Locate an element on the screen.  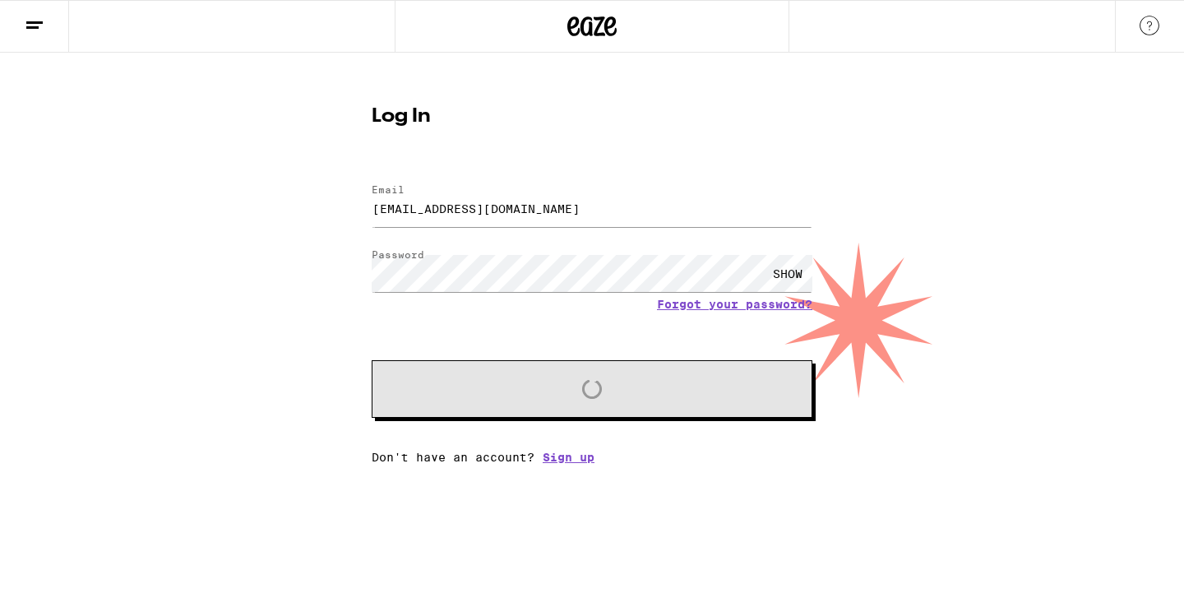
h1: Log In is located at coordinates (592, 117).